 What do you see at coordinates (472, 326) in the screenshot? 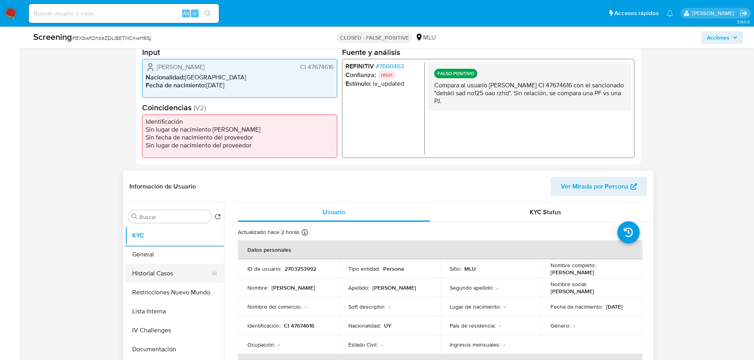
I see `p: País de residencia :` at bounding box center [472, 326].